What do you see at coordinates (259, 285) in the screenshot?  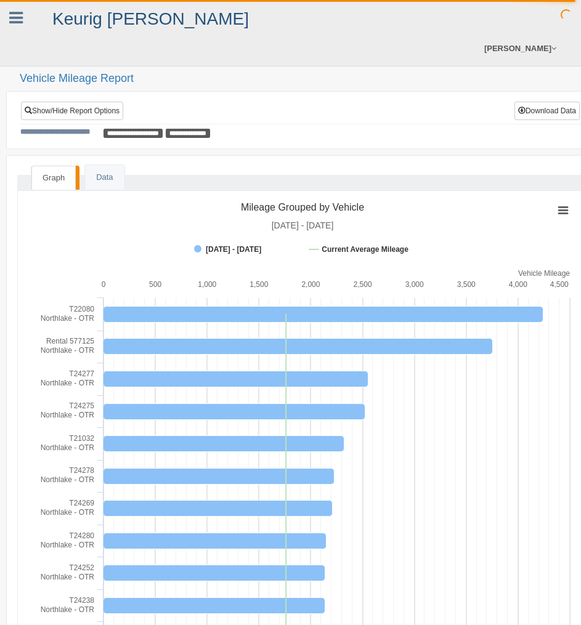 I see `text: 1,500` at bounding box center [259, 285].